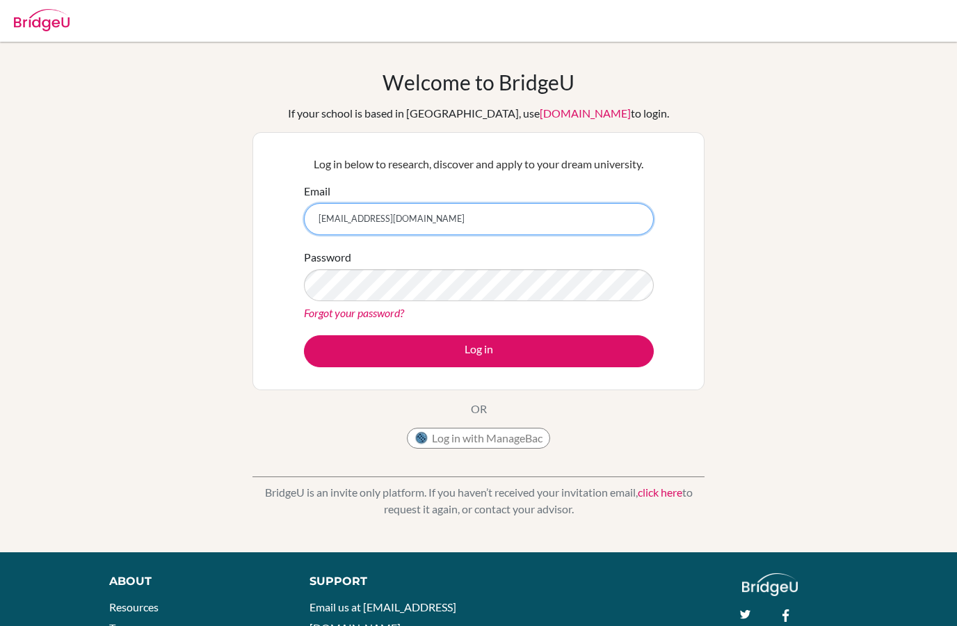  What do you see at coordinates (387, 582) in the screenshot?
I see `div: Support` at bounding box center [387, 582].